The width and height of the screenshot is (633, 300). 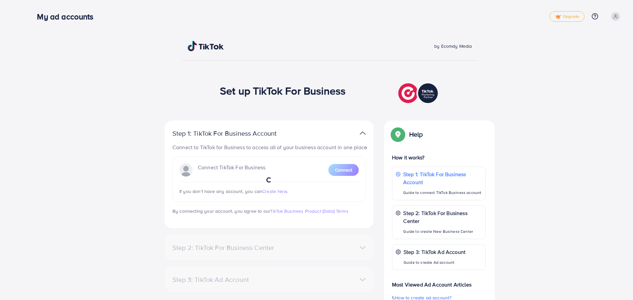 I want to click on p: Step 2: TikTok For Business Center, so click(x=442, y=217).